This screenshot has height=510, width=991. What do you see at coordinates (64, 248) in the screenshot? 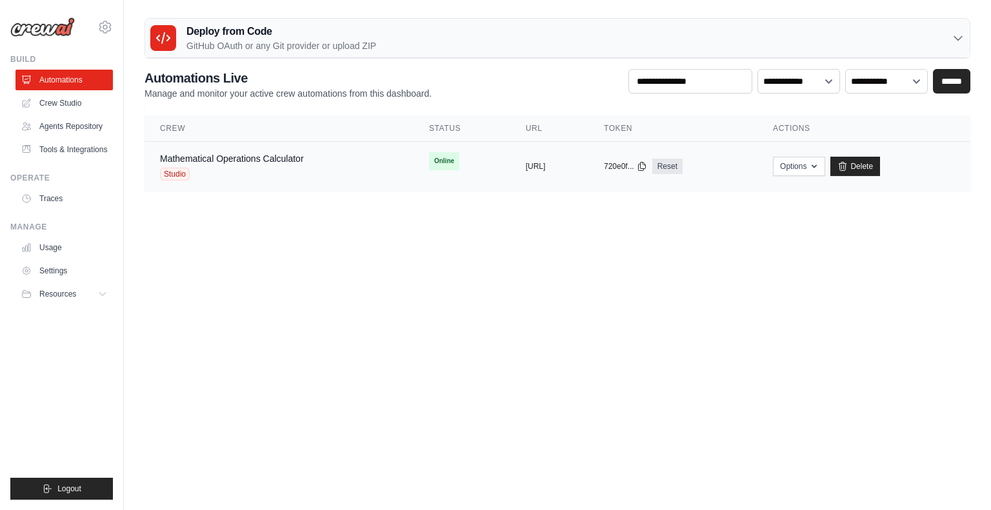
I see `a: Usage` at bounding box center [64, 248].